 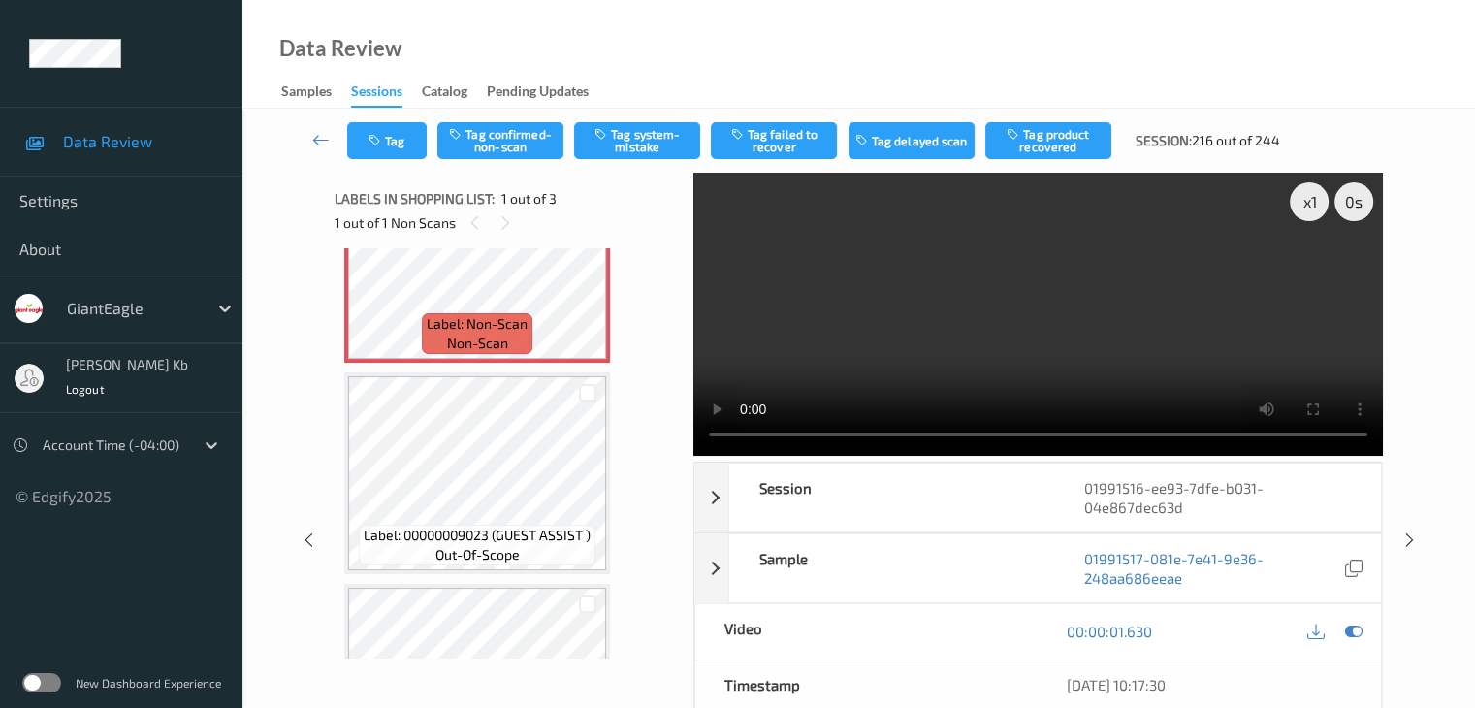 I want to click on a: Catalog, so click(x=454, y=92).